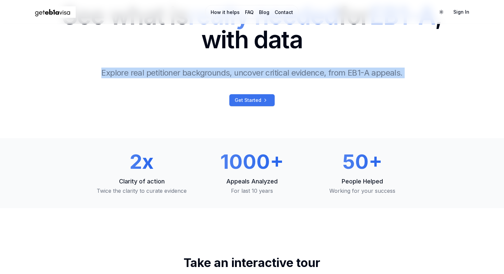  What do you see at coordinates (248, 100) in the screenshot?
I see `span: Get Started` at bounding box center [248, 100].